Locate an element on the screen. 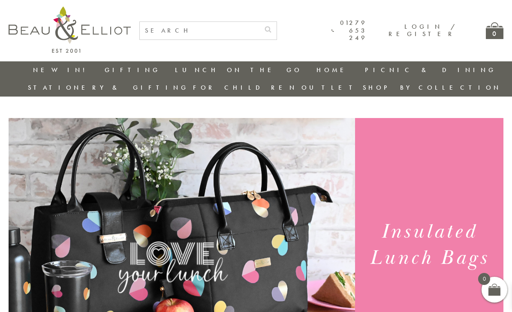 The image size is (512, 312). h1: Insulated Lunch Bags is located at coordinates (429, 245).